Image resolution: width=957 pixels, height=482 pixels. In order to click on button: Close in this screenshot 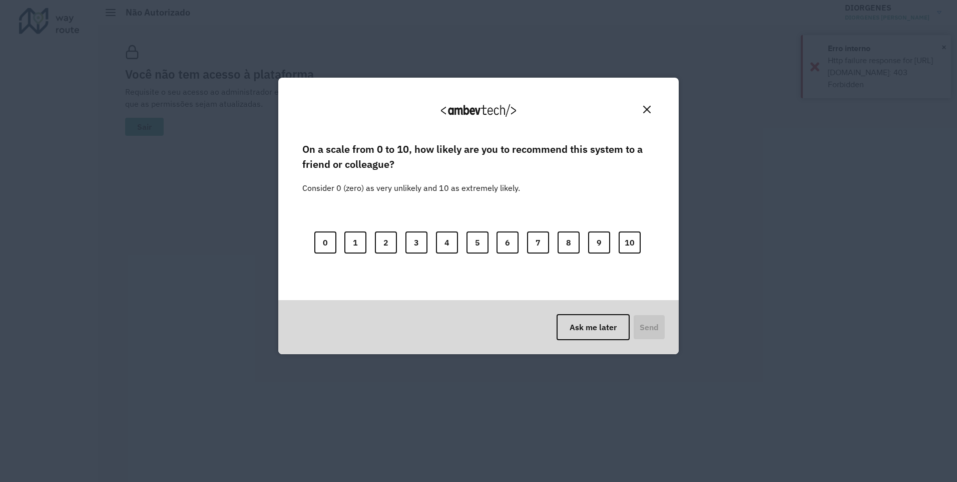, I will do `click(647, 109)`.